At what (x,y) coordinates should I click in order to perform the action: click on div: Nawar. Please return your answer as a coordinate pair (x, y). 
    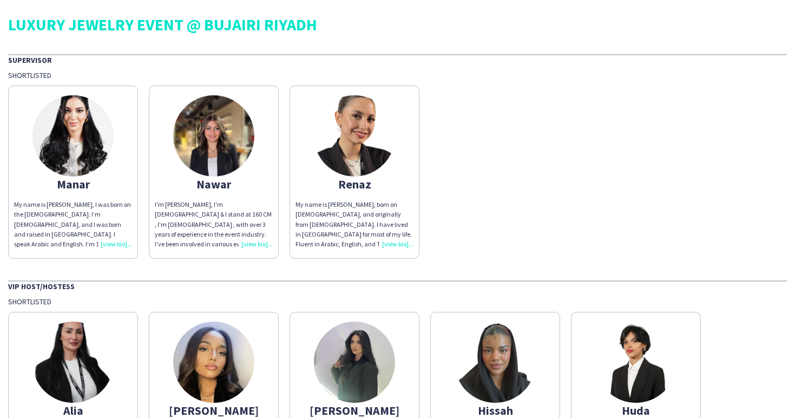
    Looking at the image, I should click on (214, 184).